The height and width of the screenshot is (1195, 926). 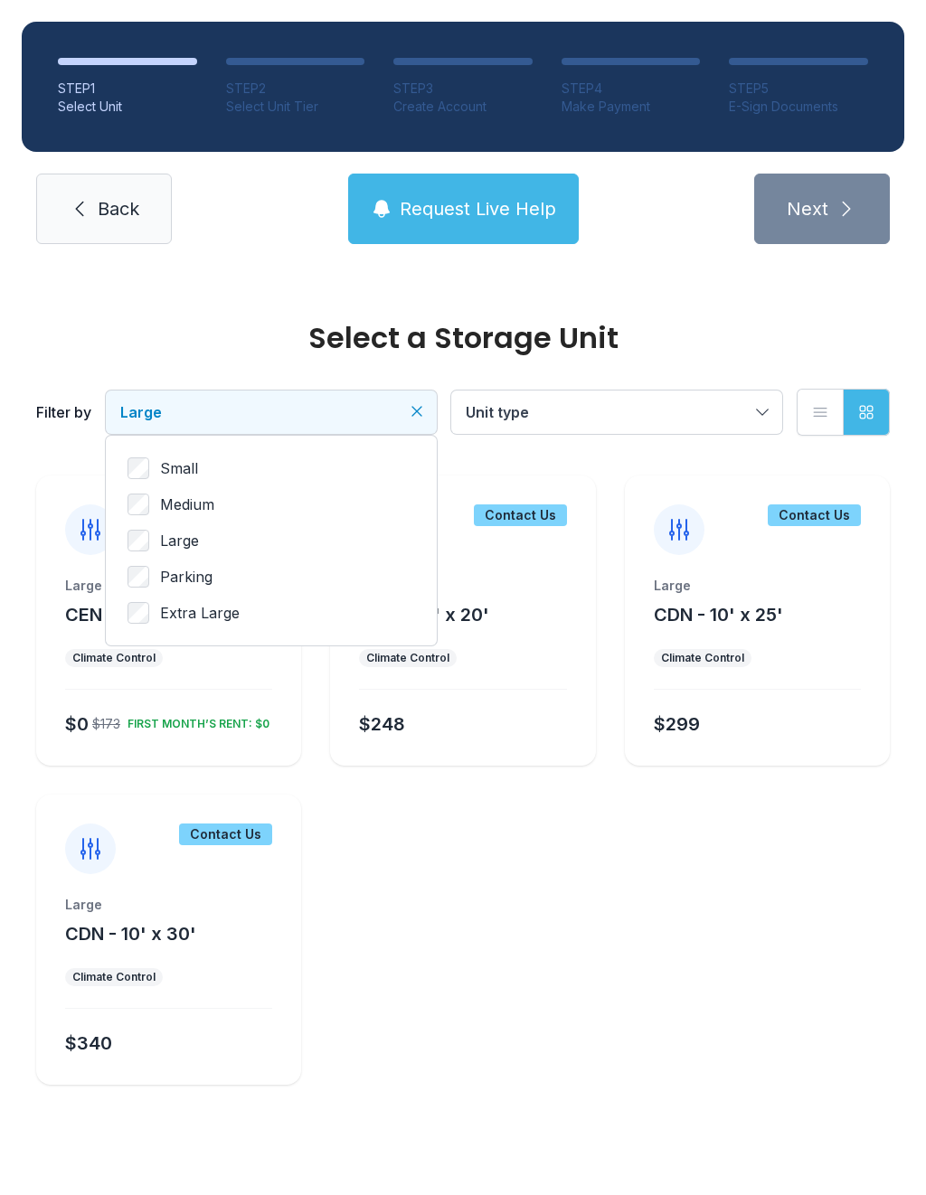 I want to click on div: Filter by, so click(x=63, y=412).